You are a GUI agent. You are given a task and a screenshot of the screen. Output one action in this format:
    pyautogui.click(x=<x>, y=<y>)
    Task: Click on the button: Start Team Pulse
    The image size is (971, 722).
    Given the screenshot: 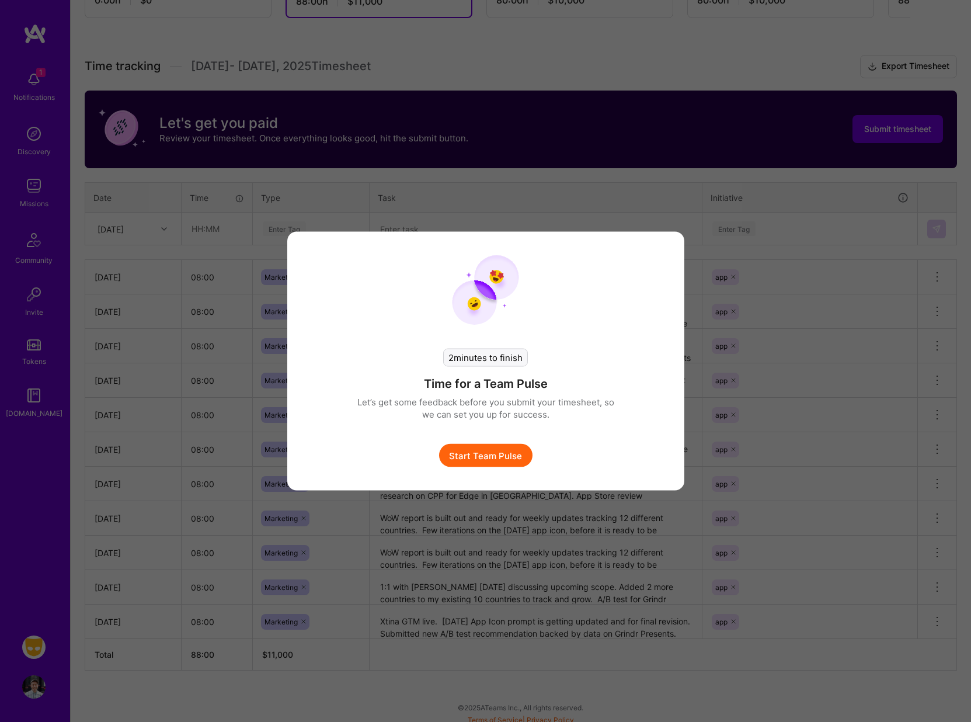 What is the action you would take?
    pyautogui.click(x=486, y=456)
    